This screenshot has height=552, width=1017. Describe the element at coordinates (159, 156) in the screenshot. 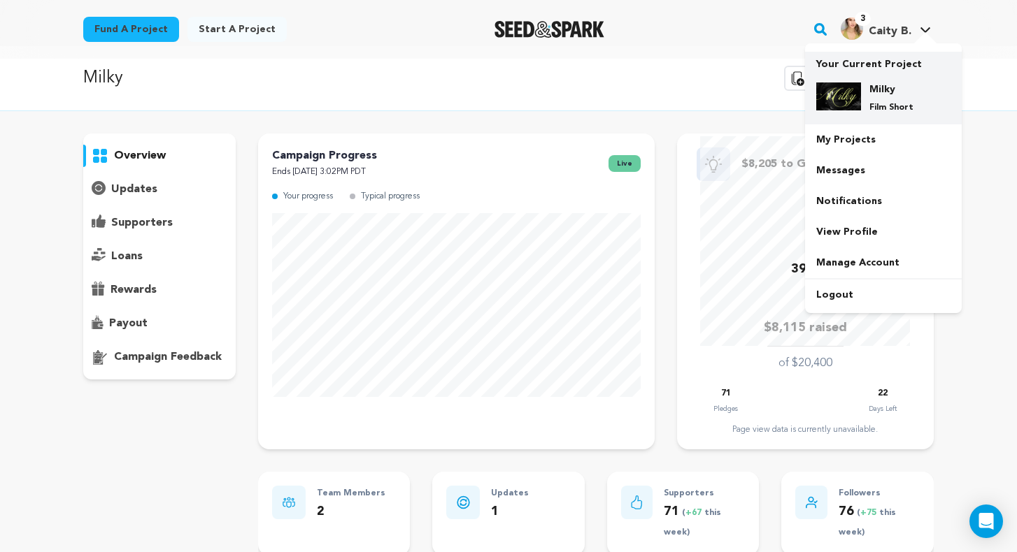

I see `button: overview` at that location.